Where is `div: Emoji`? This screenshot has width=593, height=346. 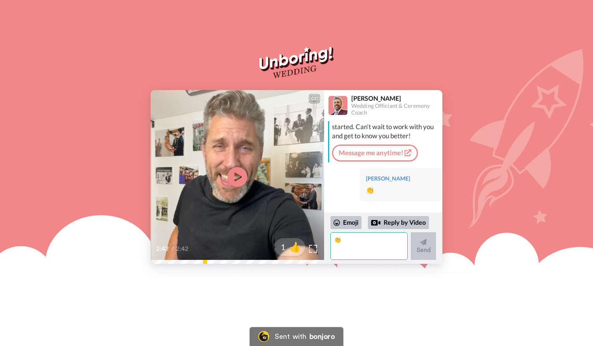
div: Emoji is located at coordinates (346, 222).